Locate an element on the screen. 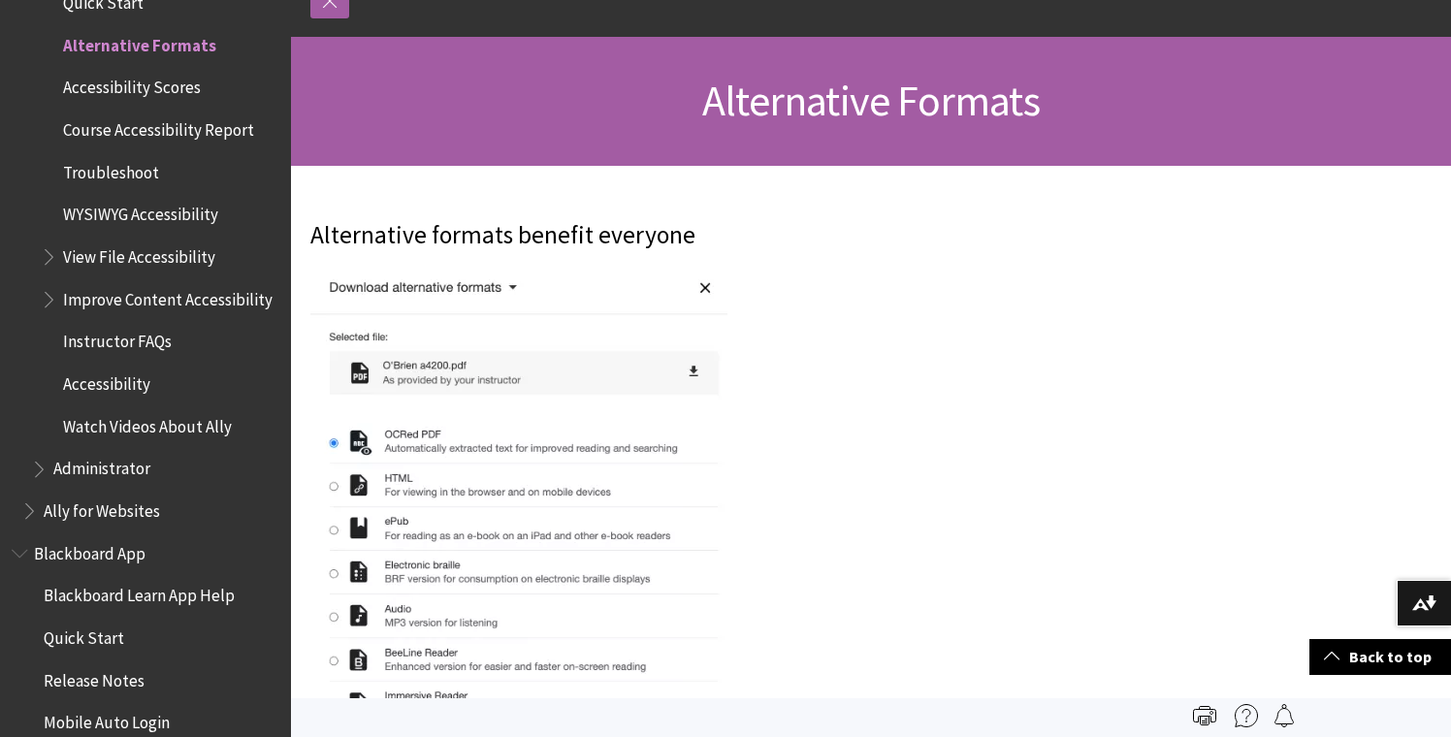 The image size is (1451, 737). span: View File Accessibility is located at coordinates (139, 253).